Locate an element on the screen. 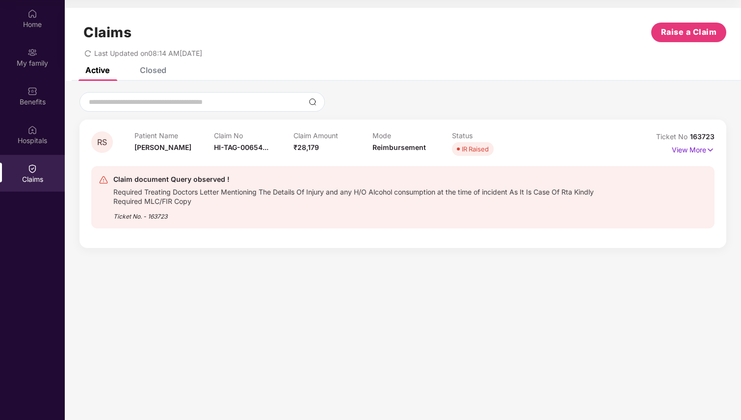  img: svg+xml;base64,PHN2ZyB4bWxucz0iaHR0cDovL3d3dy53My5vcmcvMjAwMC9zdmciIHdpZHRoPSIyNCIgaGVpZ2h0PSIyNC... is located at coordinates (103, 180).